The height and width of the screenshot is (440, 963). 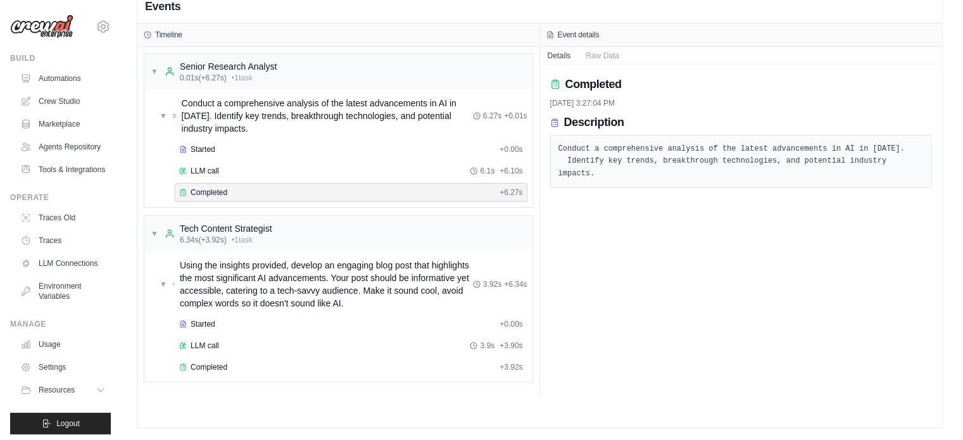 What do you see at coordinates (487, 346) in the screenshot?
I see `span: 3.9s` at bounding box center [487, 346].